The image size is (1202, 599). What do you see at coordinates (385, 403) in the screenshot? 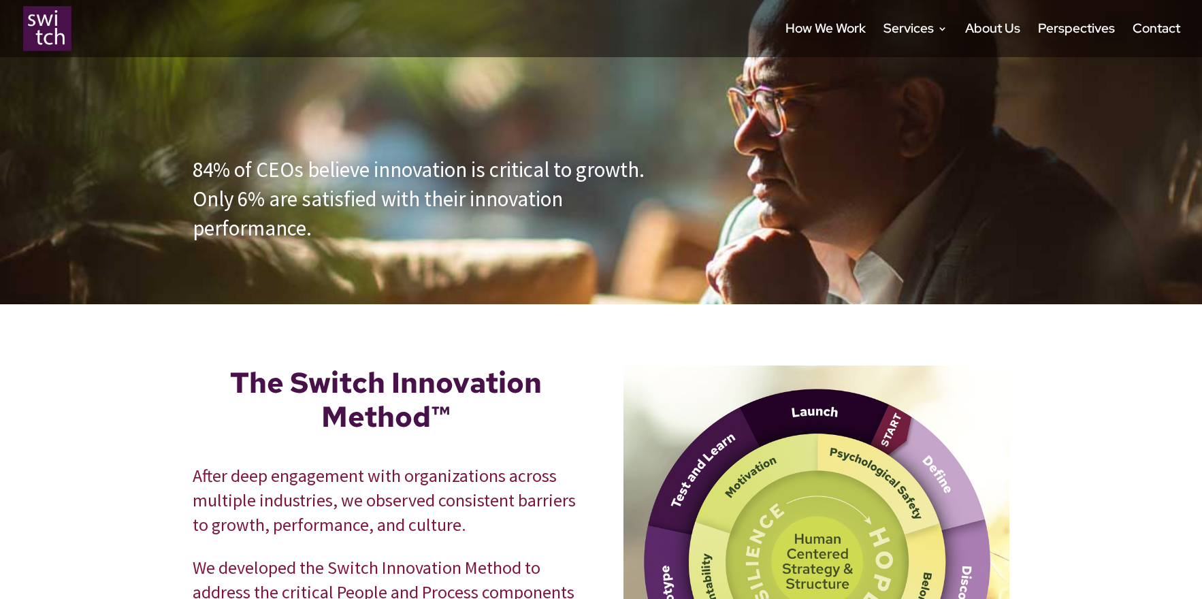
I see `h1: The Switch Innovation Method™` at bounding box center [385, 403].